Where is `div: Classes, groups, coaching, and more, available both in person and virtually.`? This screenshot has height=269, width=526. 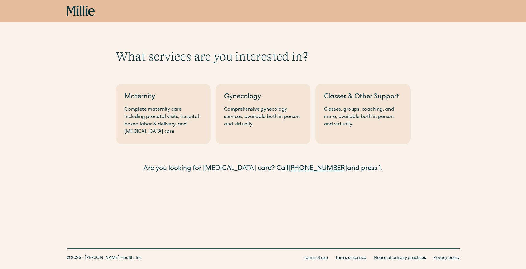
div: Classes, groups, coaching, and more, available both in person and virtually. is located at coordinates (363, 117).